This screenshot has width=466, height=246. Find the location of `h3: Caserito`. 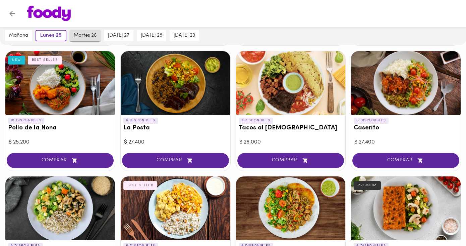

h3: Caserito is located at coordinates (406, 128).